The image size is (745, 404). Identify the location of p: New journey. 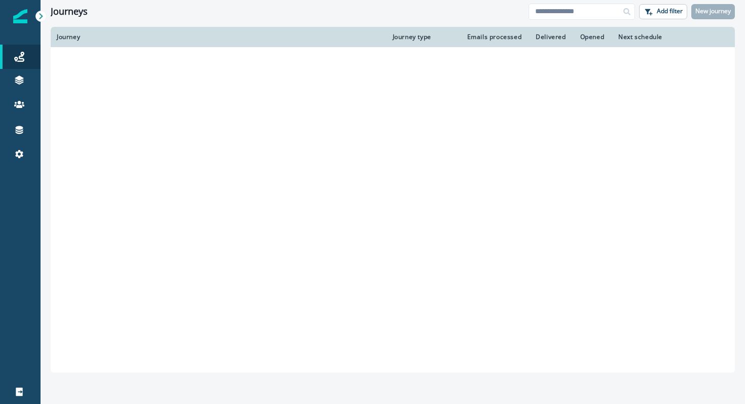
(713, 11).